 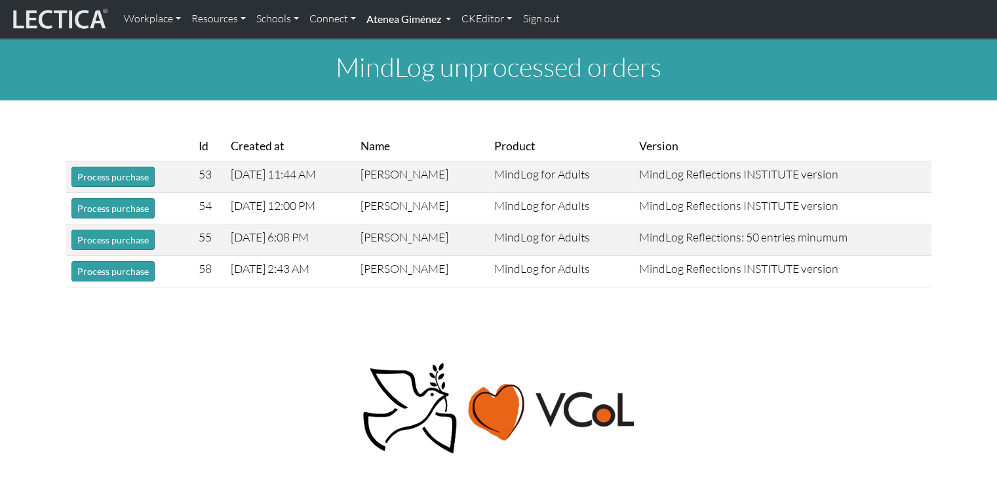 What do you see at coordinates (209, 208) in the screenshot?
I see `td: 54` at bounding box center [209, 208].